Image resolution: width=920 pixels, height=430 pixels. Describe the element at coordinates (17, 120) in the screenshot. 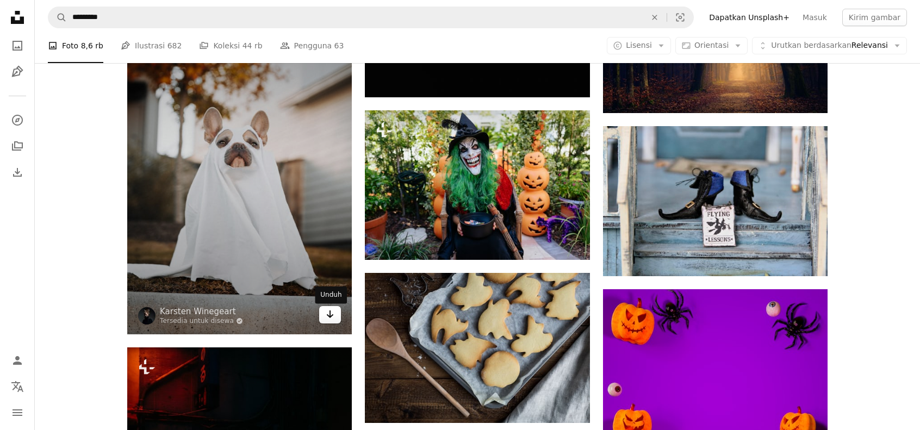

I see `a: Jelajahi` at that location.